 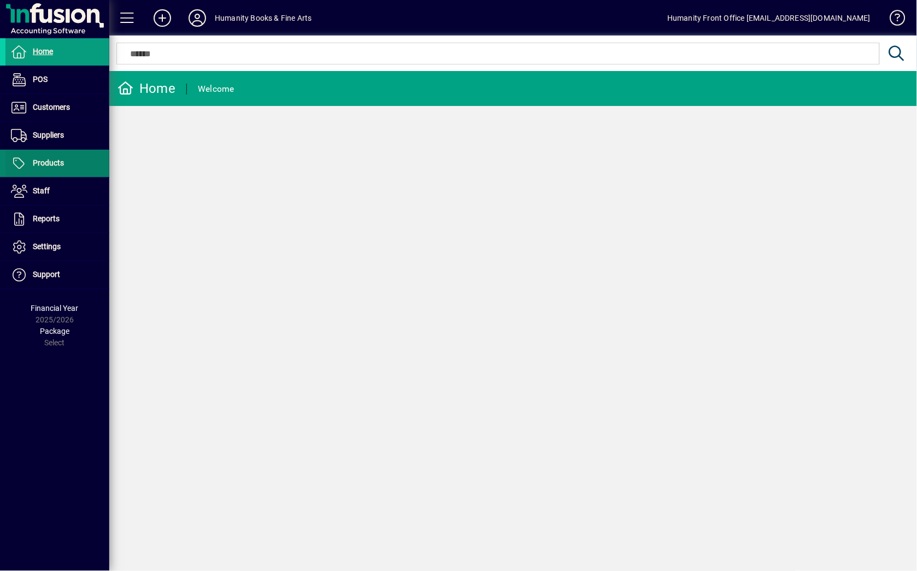 What do you see at coordinates (146, 89) in the screenshot?
I see `div: Home` at bounding box center [146, 89].